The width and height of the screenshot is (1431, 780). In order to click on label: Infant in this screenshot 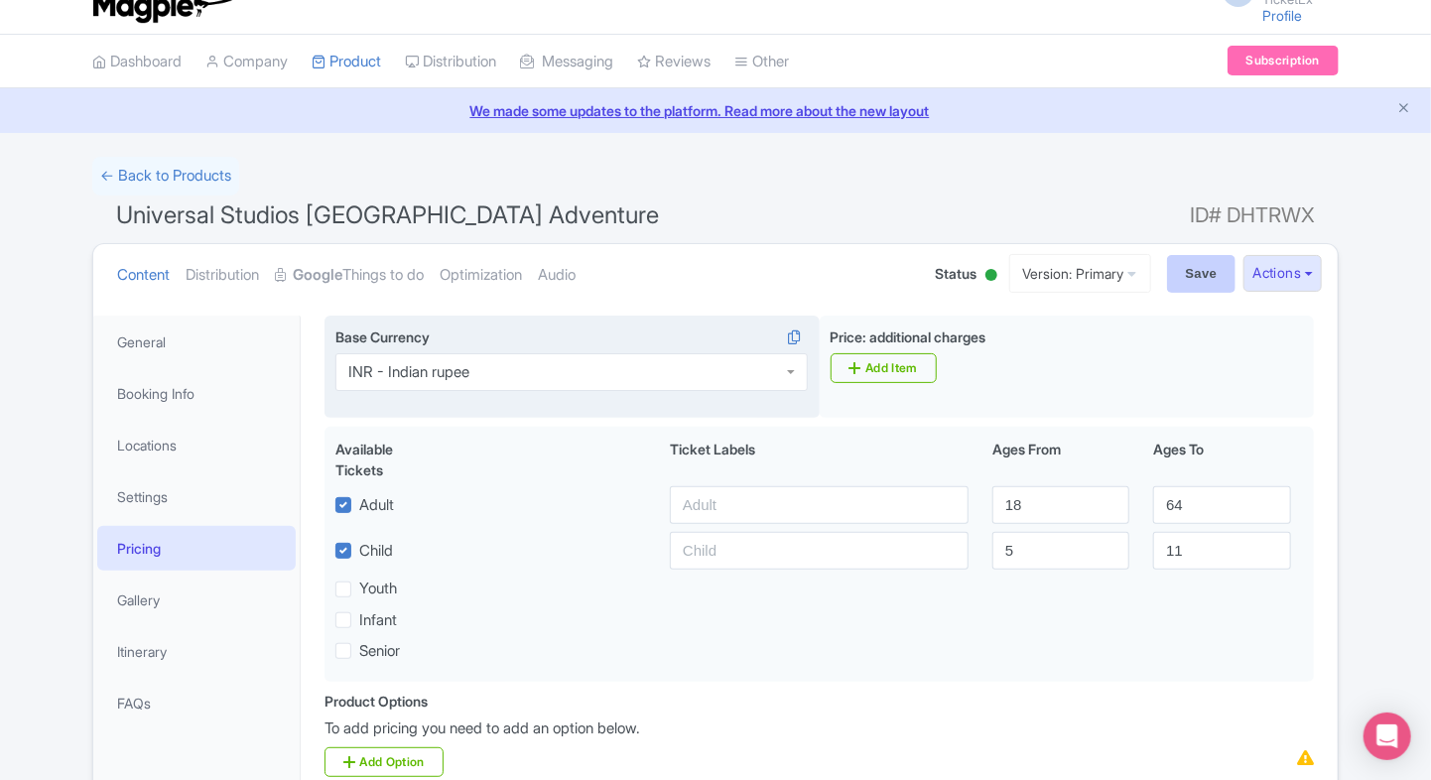, I will do `click(378, 620)`.